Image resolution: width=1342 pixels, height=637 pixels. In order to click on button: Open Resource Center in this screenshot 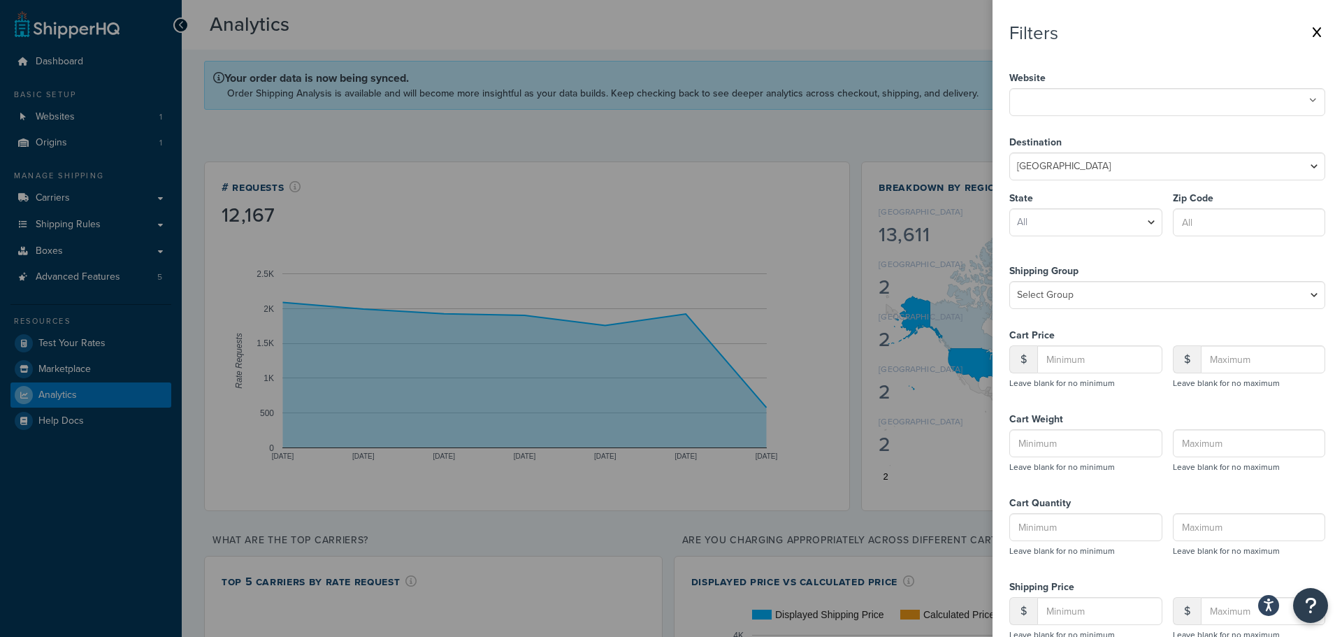, I will do `click(1310, 605)`.